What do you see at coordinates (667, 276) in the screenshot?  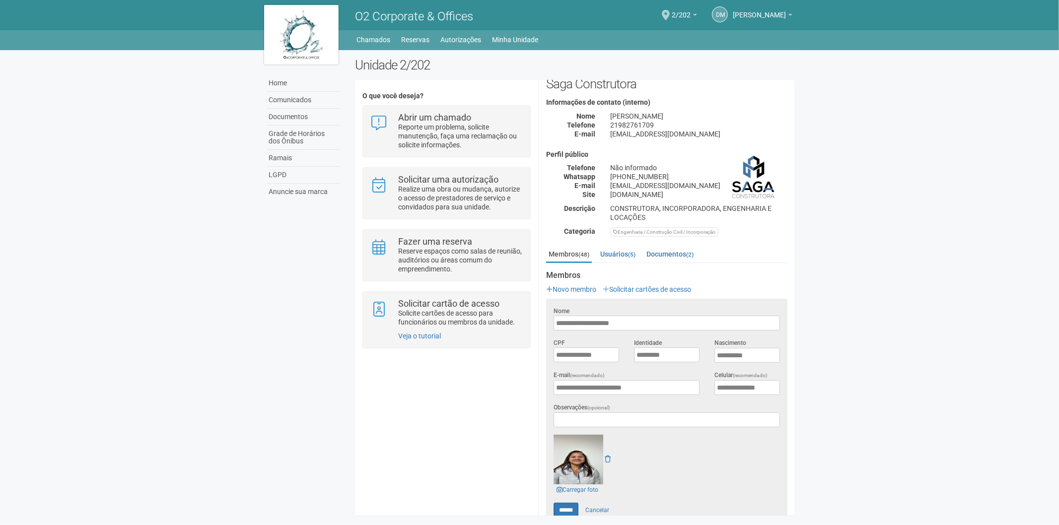 I see `strong: Membros` at bounding box center [667, 276].